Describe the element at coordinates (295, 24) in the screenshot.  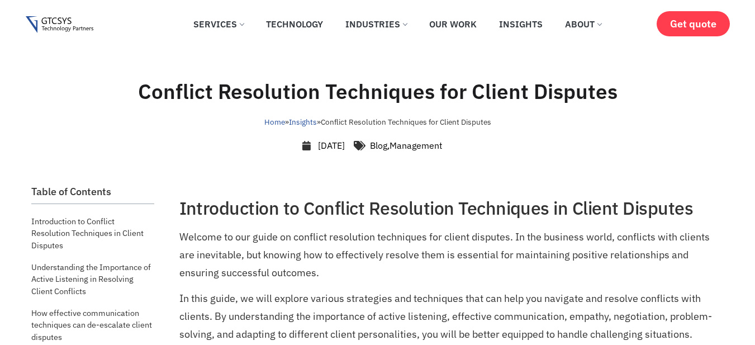
I see `a: Technology` at that location.